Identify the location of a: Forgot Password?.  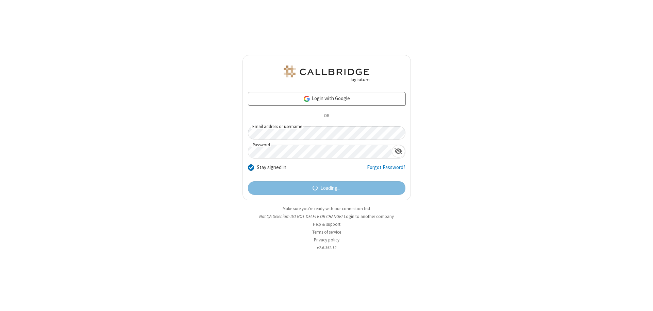
(386, 170).